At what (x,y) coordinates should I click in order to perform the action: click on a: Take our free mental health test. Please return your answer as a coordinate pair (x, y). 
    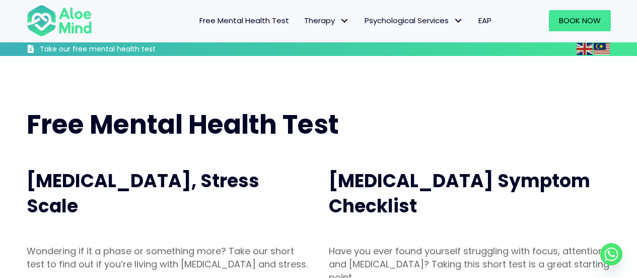
    Looking at the image, I should click on (118, 50).